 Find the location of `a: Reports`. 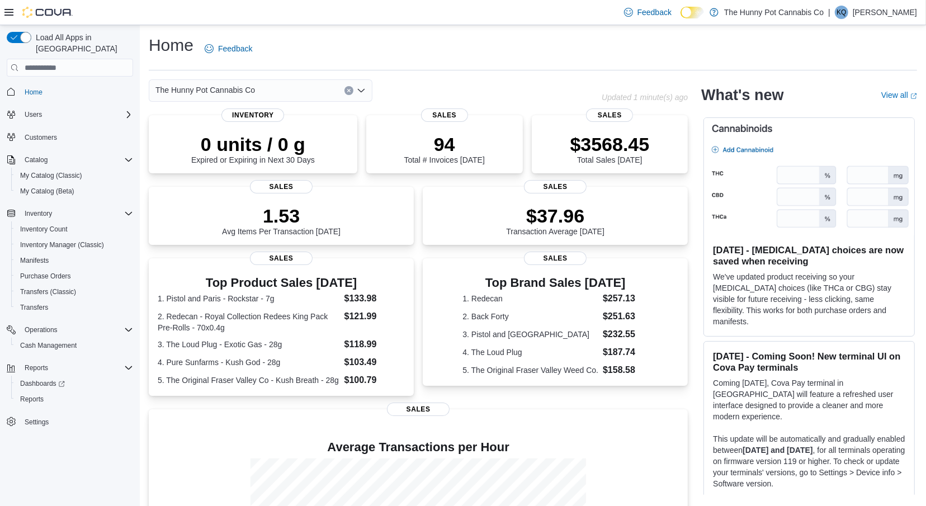

a: Reports is located at coordinates (32, 399).